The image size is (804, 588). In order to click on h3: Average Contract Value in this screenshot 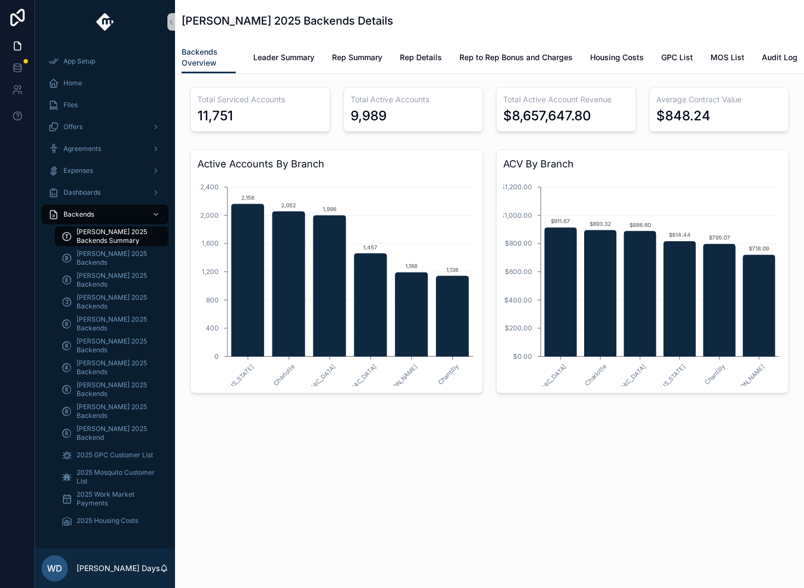, I will do `click(719, 100)`.